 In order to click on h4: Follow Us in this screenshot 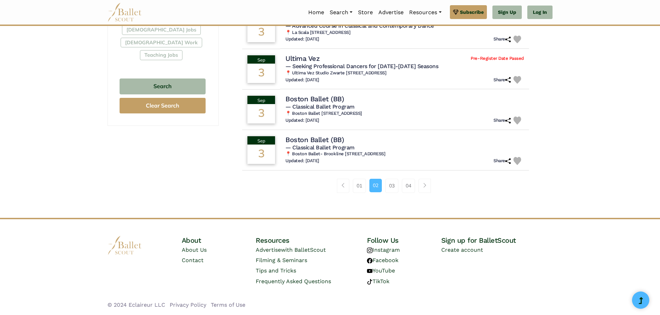, I will do `click(404, 240)`.